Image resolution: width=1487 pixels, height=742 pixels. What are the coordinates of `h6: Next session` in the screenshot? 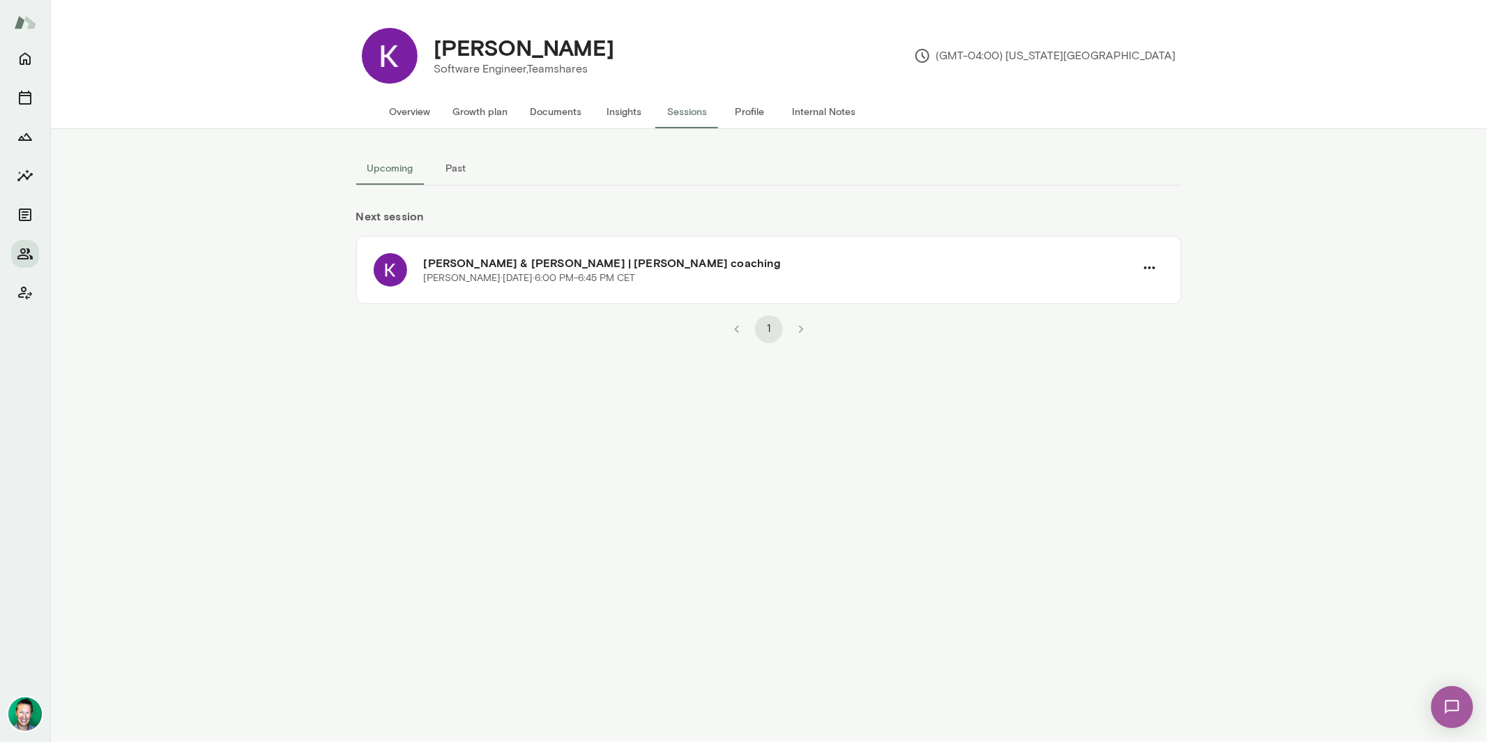 It's located at (769, 222).